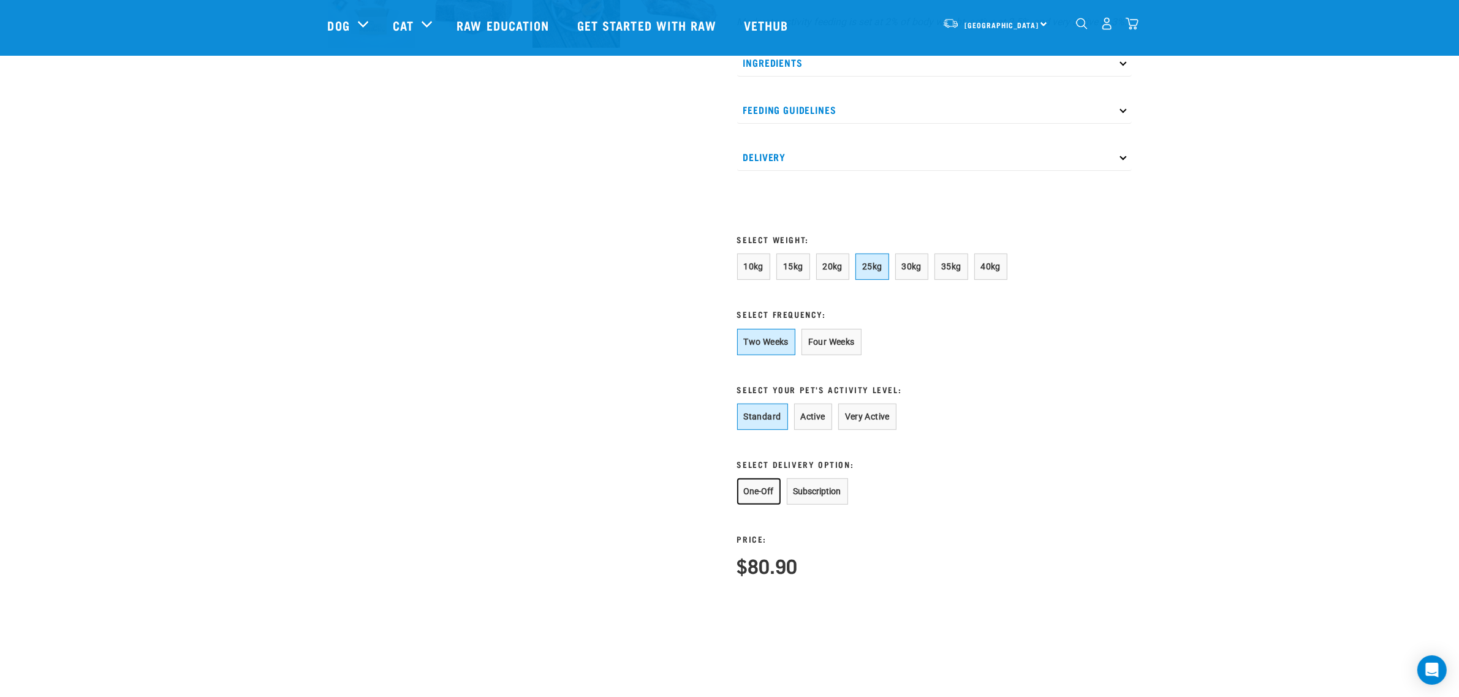 The image size is (1459, 697). I want to click on button: 25kg, so click(872, 266).